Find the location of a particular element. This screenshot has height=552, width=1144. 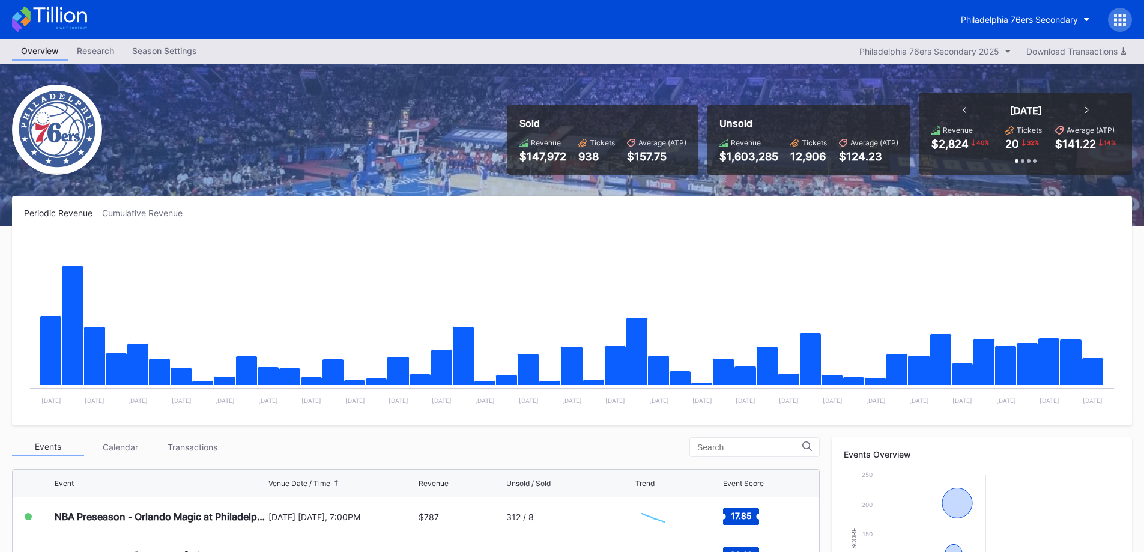

div: 14 % is located at coordinates (1110, 142).